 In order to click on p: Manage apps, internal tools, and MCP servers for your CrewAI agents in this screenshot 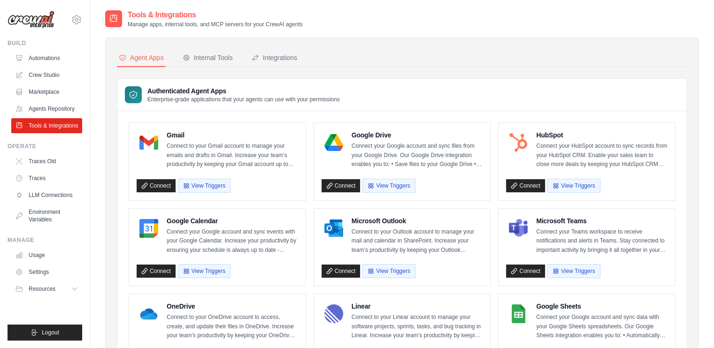, I will do `click(215, 24)`.